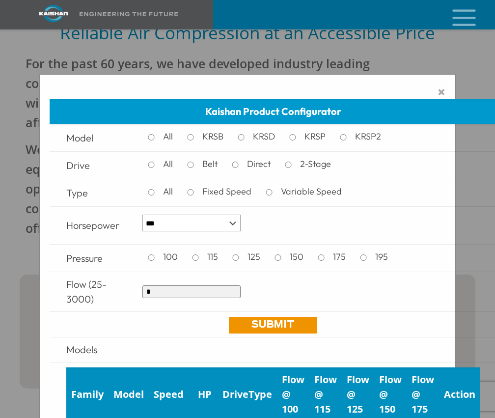 The width and height of the screenshot is (495, 418). Describe the element at coordinates (84, 258) in the screenshot. I see `span: Pressure` at that location.